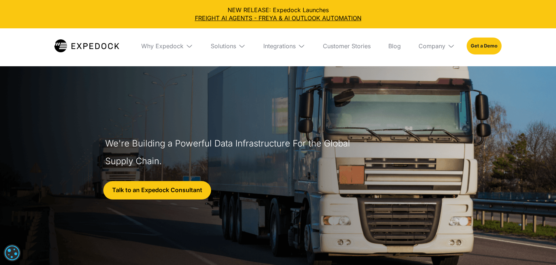  Describe the element at coordinates (493, 225) in the screenshot. I see `div: Chat Widget` at that location.